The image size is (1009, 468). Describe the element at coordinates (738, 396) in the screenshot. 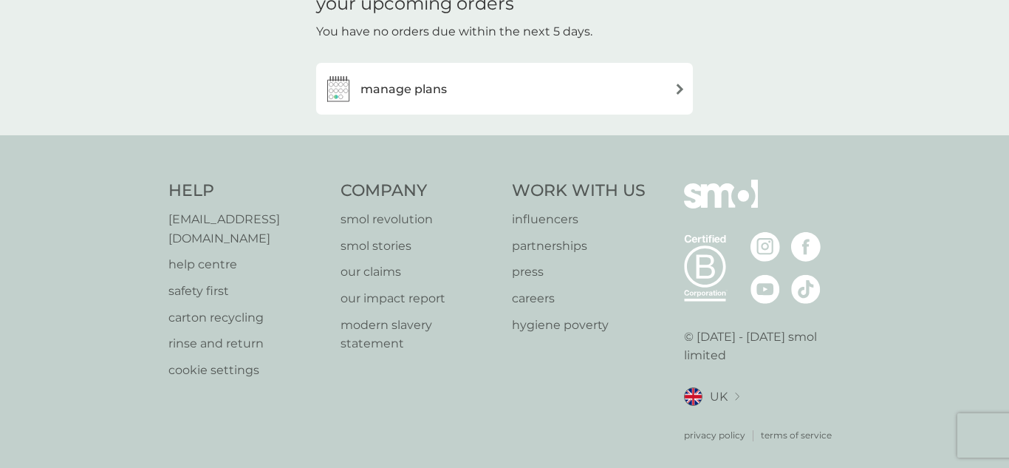

I see `img: select a new location` at that location.